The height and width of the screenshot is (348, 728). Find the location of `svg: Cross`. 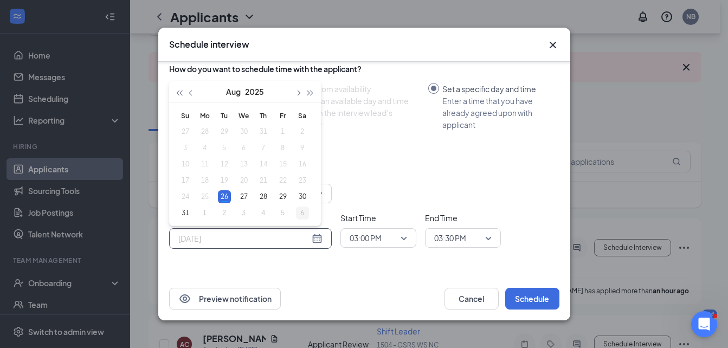

svg: Cross is located at coordinates (553, 45).